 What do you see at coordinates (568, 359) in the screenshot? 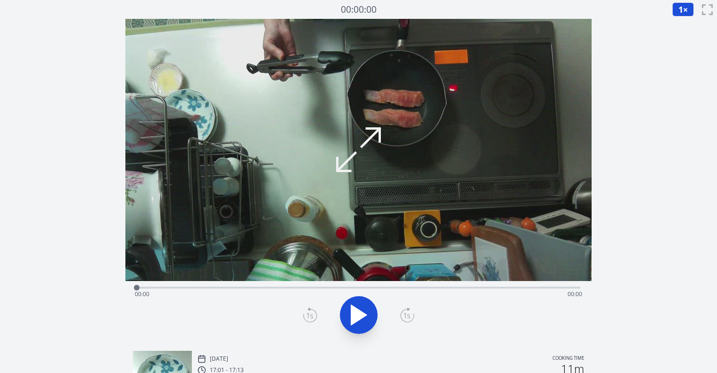
I see `p: Cooking time` at bounding box center [568, 359].